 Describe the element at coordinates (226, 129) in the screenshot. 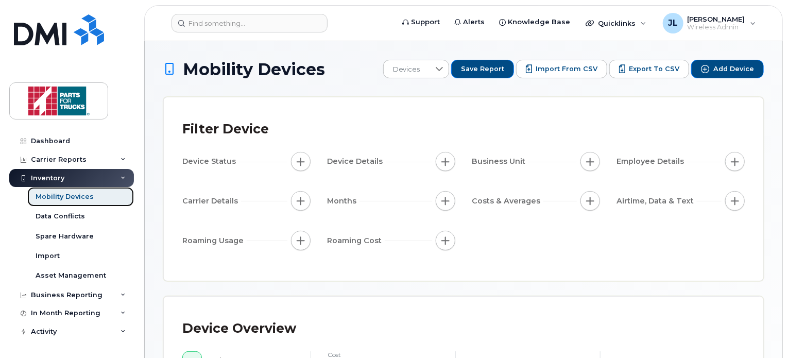

I see `div: Filter Device` at that location.